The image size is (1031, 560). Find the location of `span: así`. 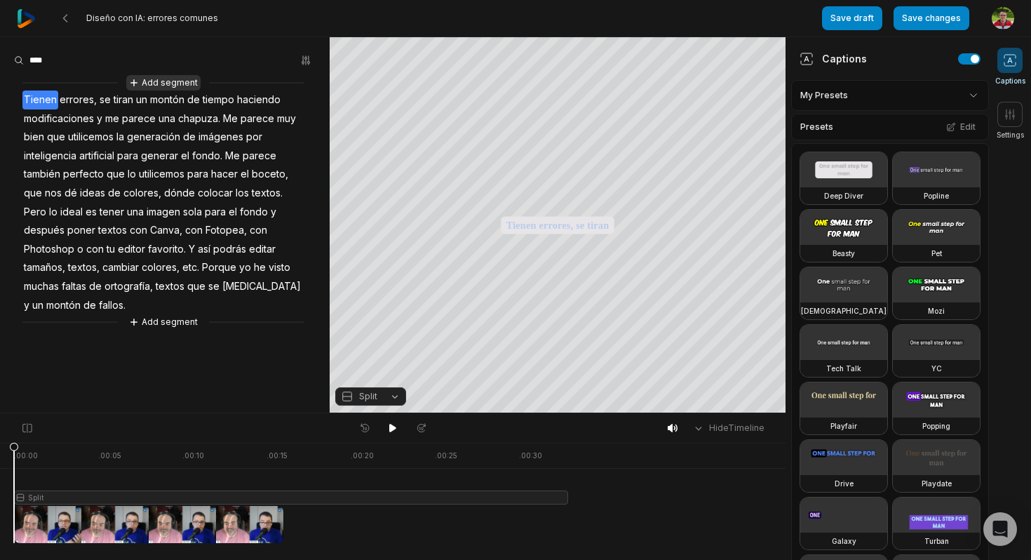

span: así is located at coordinates (204, 249).